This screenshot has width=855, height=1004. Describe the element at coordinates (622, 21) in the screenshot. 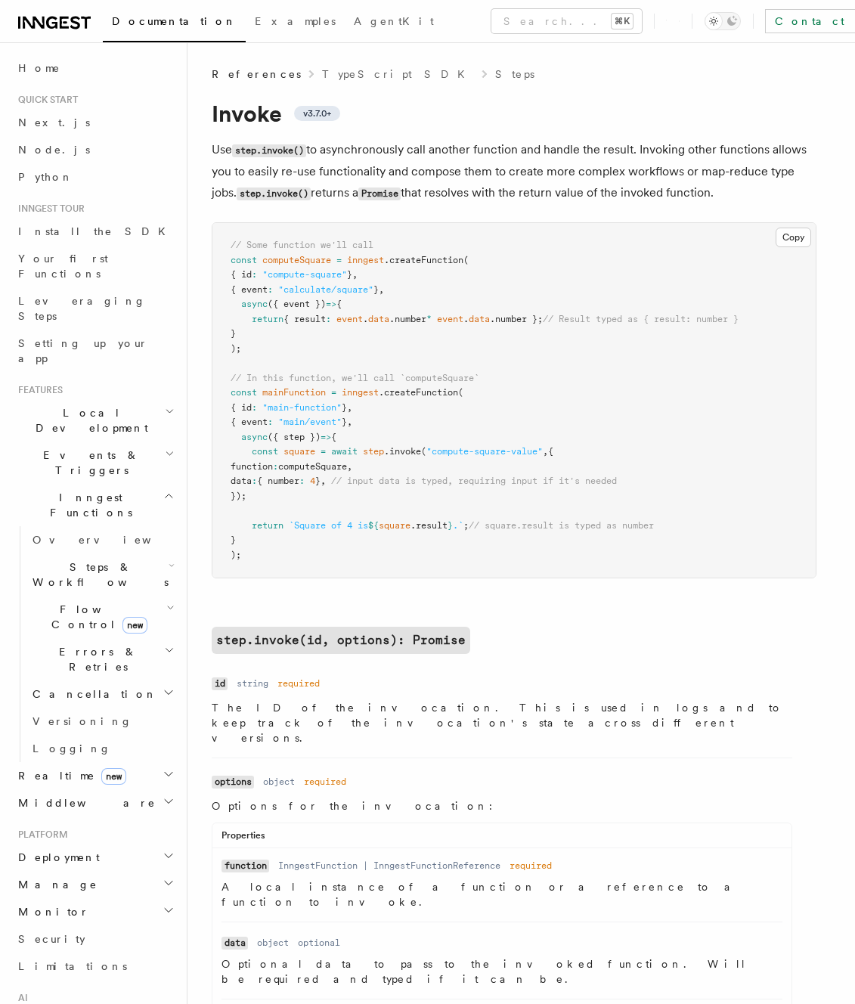

I see `kbd: ⌘K` at that location.